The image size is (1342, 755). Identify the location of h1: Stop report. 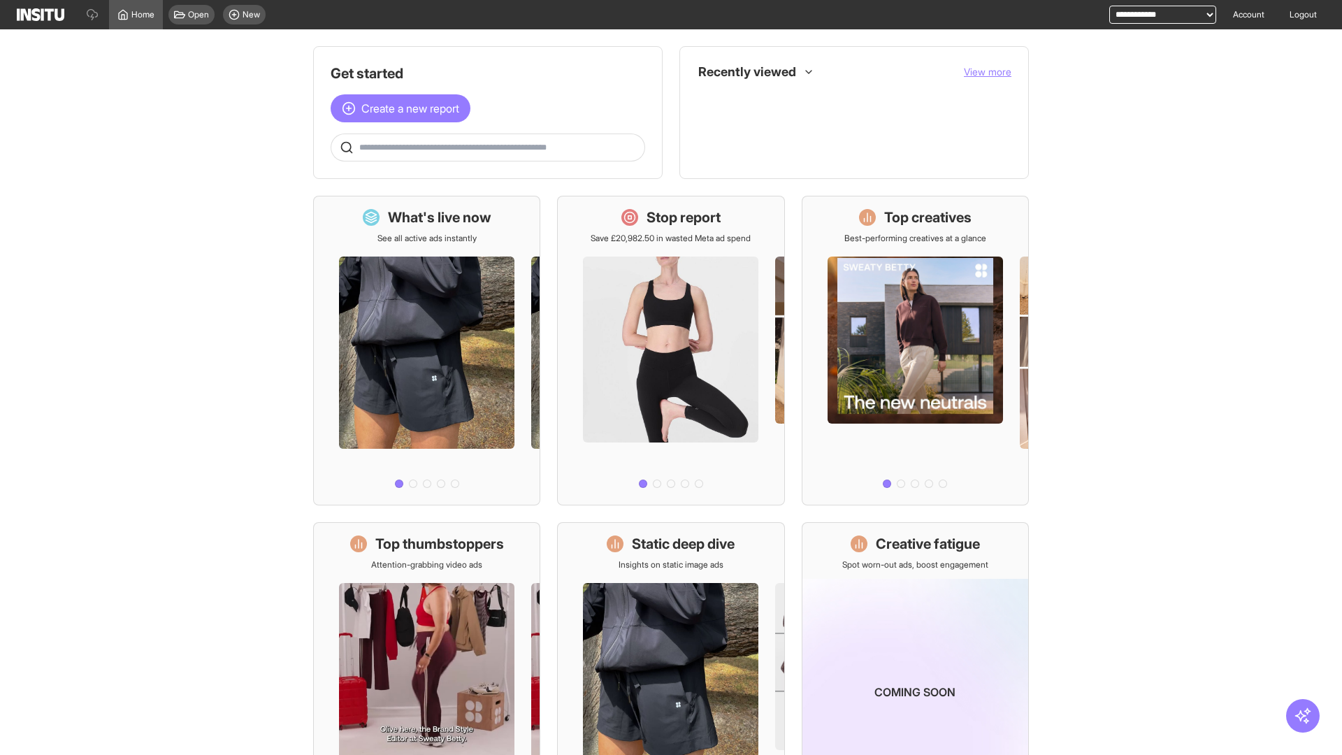
(684, 217).